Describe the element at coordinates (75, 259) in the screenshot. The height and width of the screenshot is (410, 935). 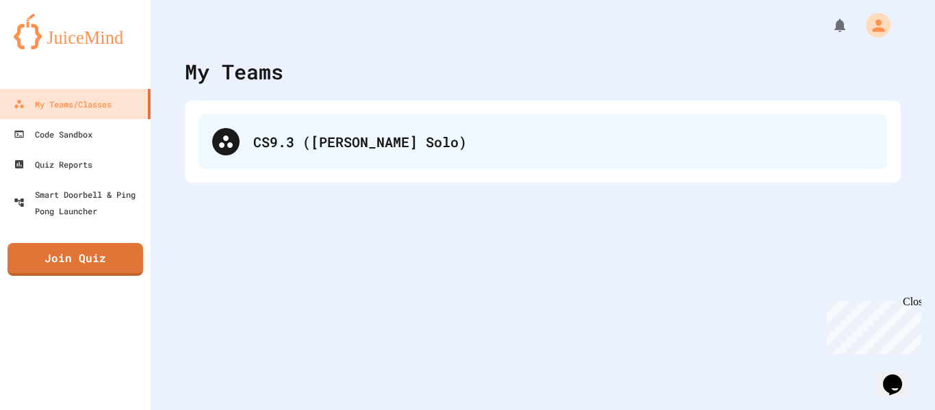
I see `a: Join Quiz` at that location.